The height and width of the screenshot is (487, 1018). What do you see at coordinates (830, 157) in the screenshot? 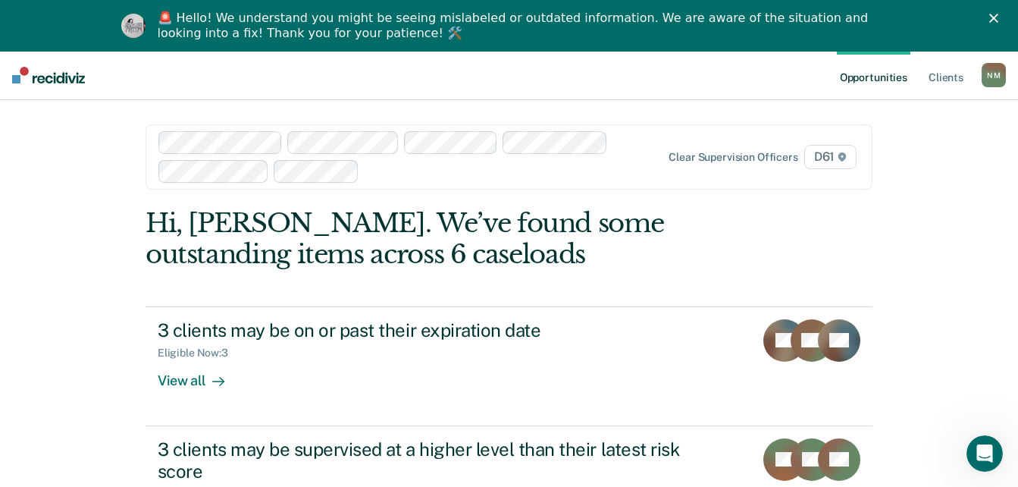
I see `span: D61` at bounding box center [830, 157].